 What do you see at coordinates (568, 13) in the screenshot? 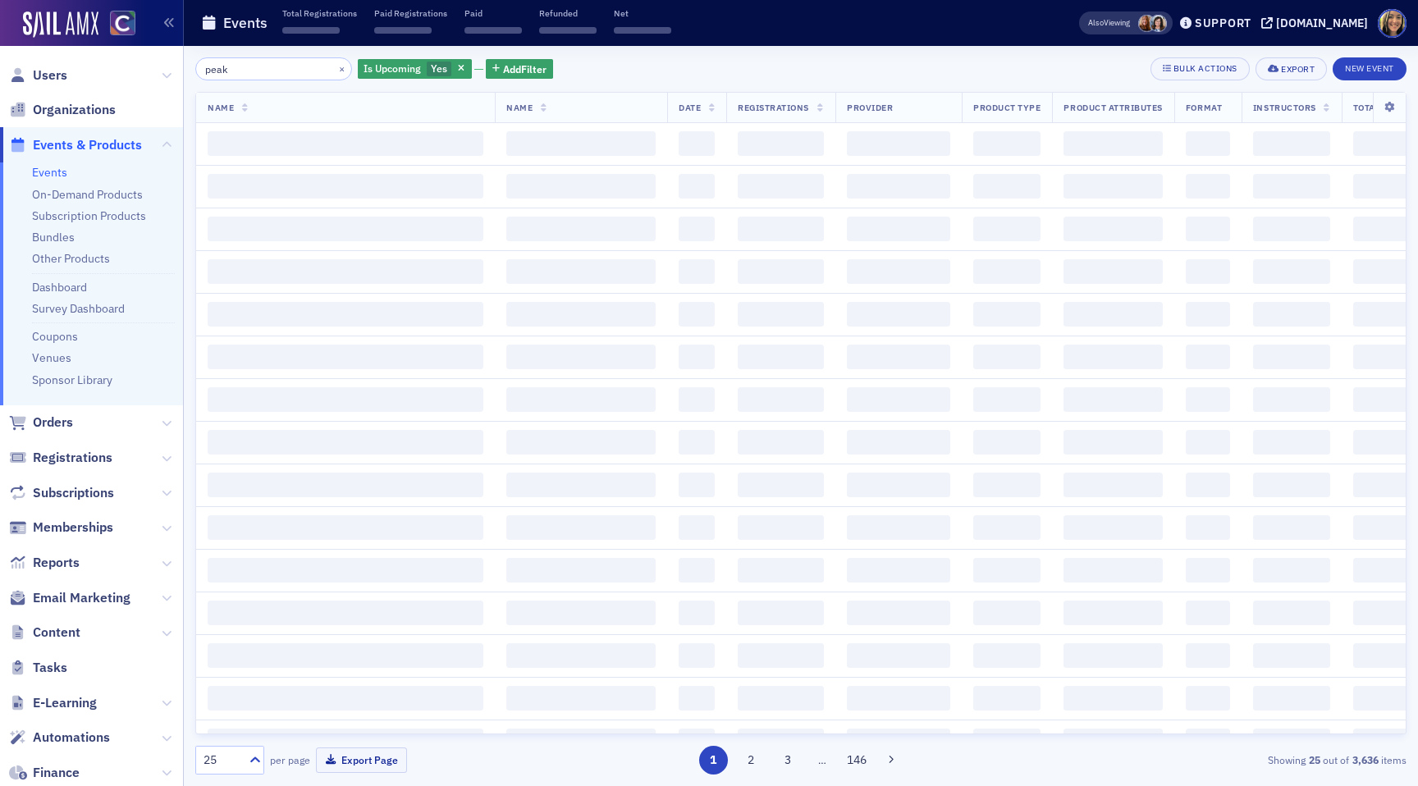
I see `p: Refunded` at bounding box center [568, 13].